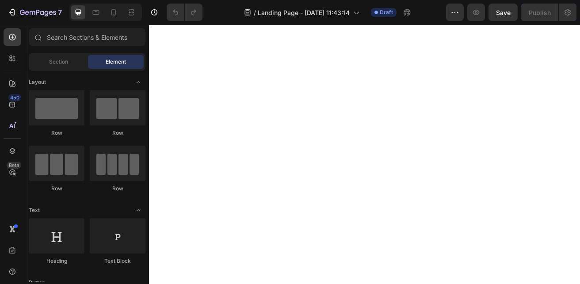 This screenshot has height=284, width=580. Describe the element at coordinates (37, 82) in the screenshot. I see `span: Layout` at that location.